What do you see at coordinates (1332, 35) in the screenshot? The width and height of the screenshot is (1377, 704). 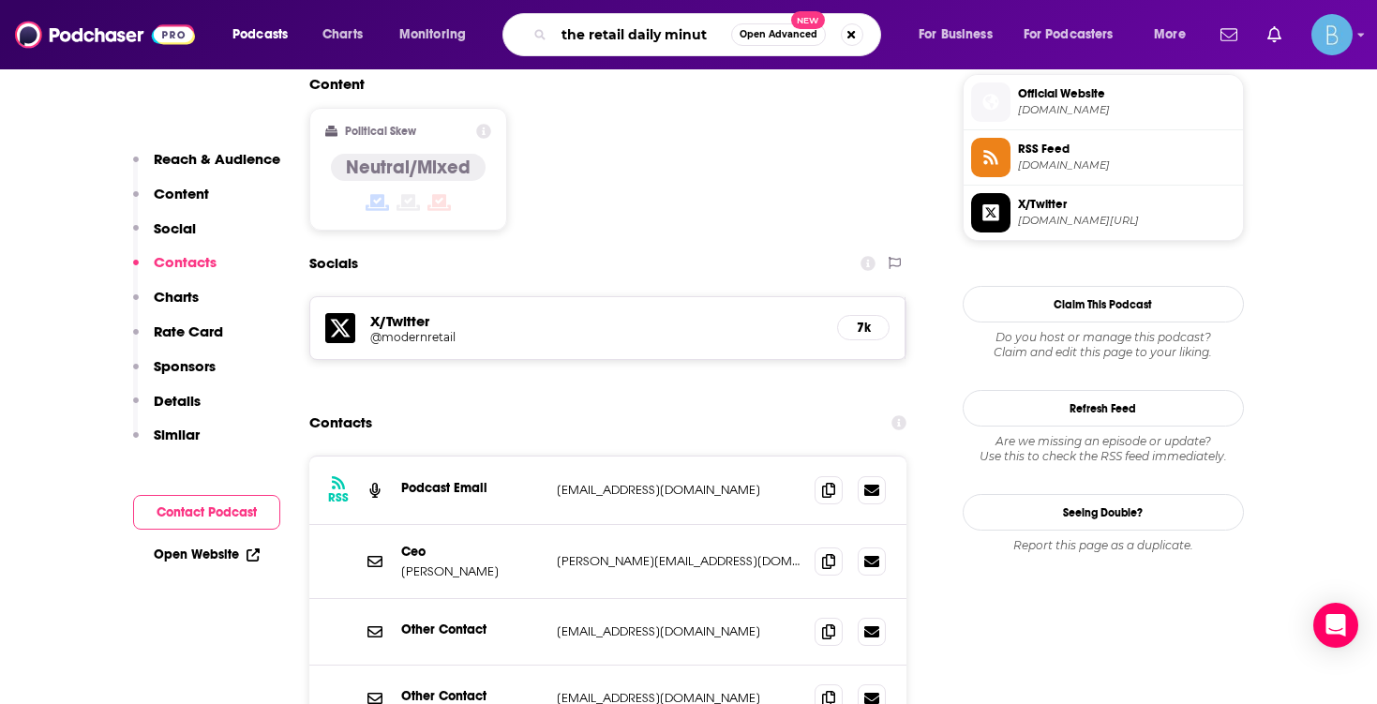 I see `span: Logged in as BLASTmedia` at bounding box center [1332, 35].